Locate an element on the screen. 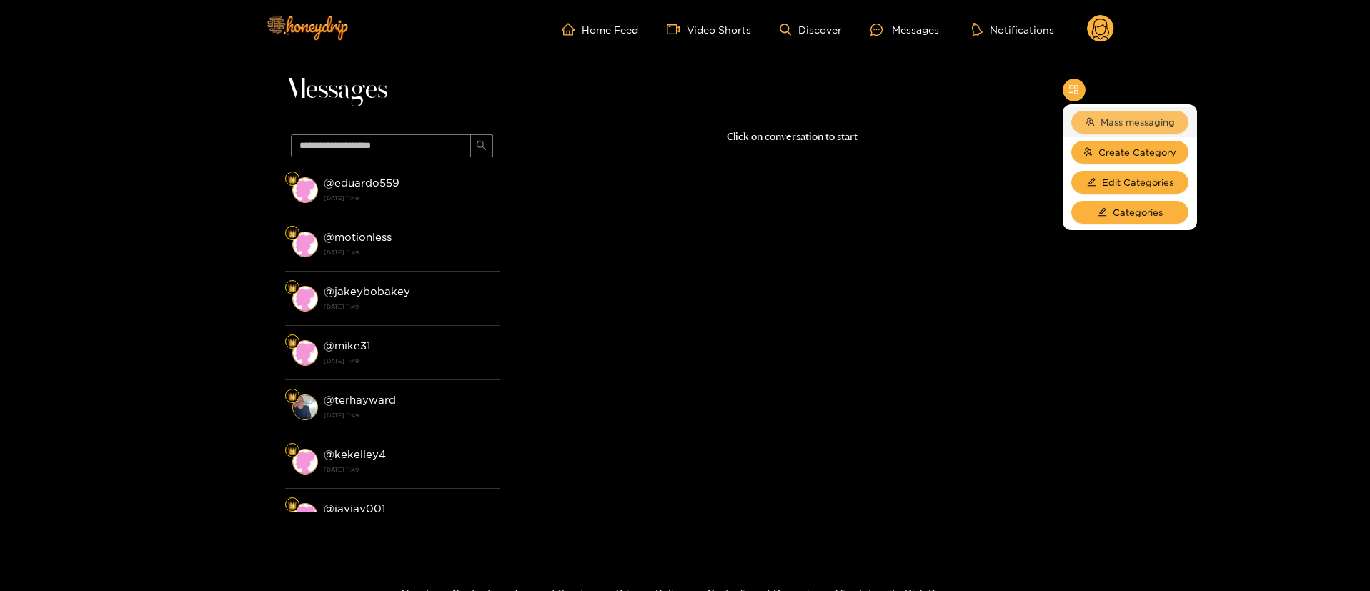 The height and width of the screenshot is (591, 1370). strong: @ jakeybobakey is located at coordinates (367, 291).